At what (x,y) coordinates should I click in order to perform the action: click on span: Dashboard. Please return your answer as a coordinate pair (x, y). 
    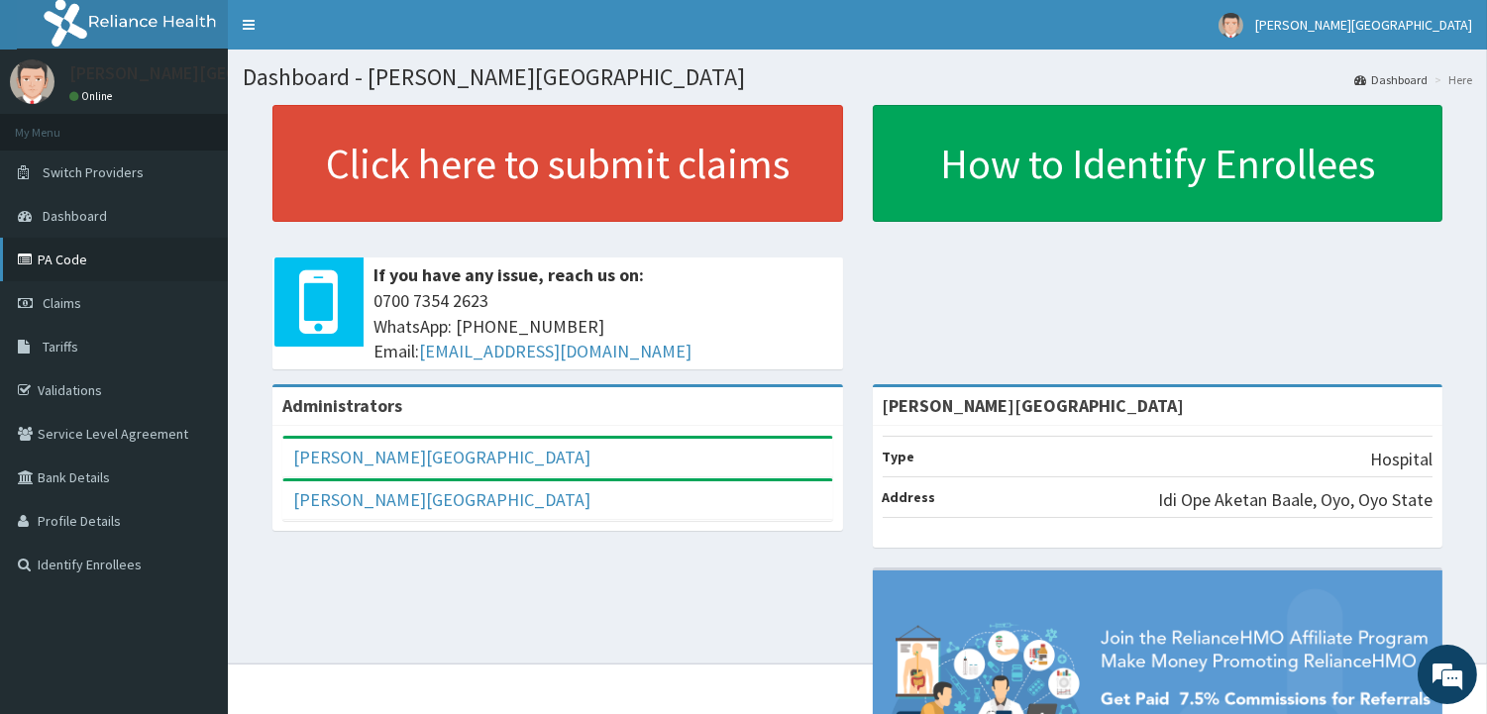
    Looking at the image, I should click on (74, 216).